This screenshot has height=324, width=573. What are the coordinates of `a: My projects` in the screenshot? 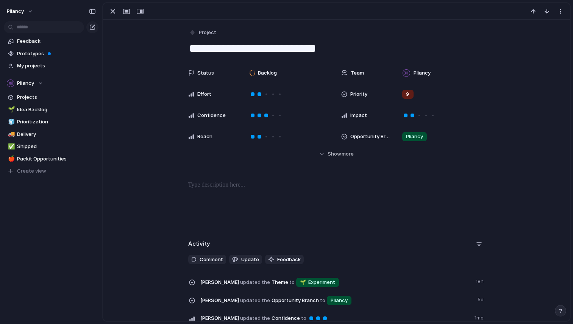 It's located at (51, 66).